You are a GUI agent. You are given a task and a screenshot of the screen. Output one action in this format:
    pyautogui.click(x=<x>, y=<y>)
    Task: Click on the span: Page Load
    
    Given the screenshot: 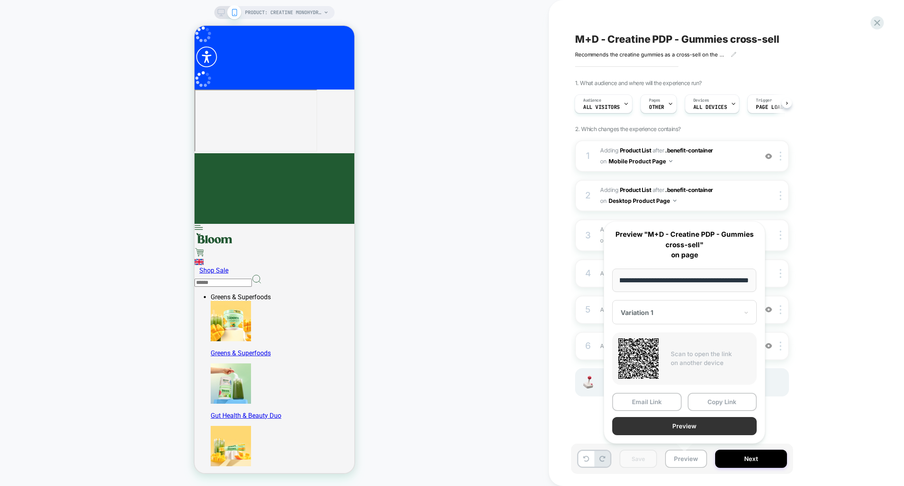 What is the action you would take?
    pyautogui.click(x=769, y=107)
    